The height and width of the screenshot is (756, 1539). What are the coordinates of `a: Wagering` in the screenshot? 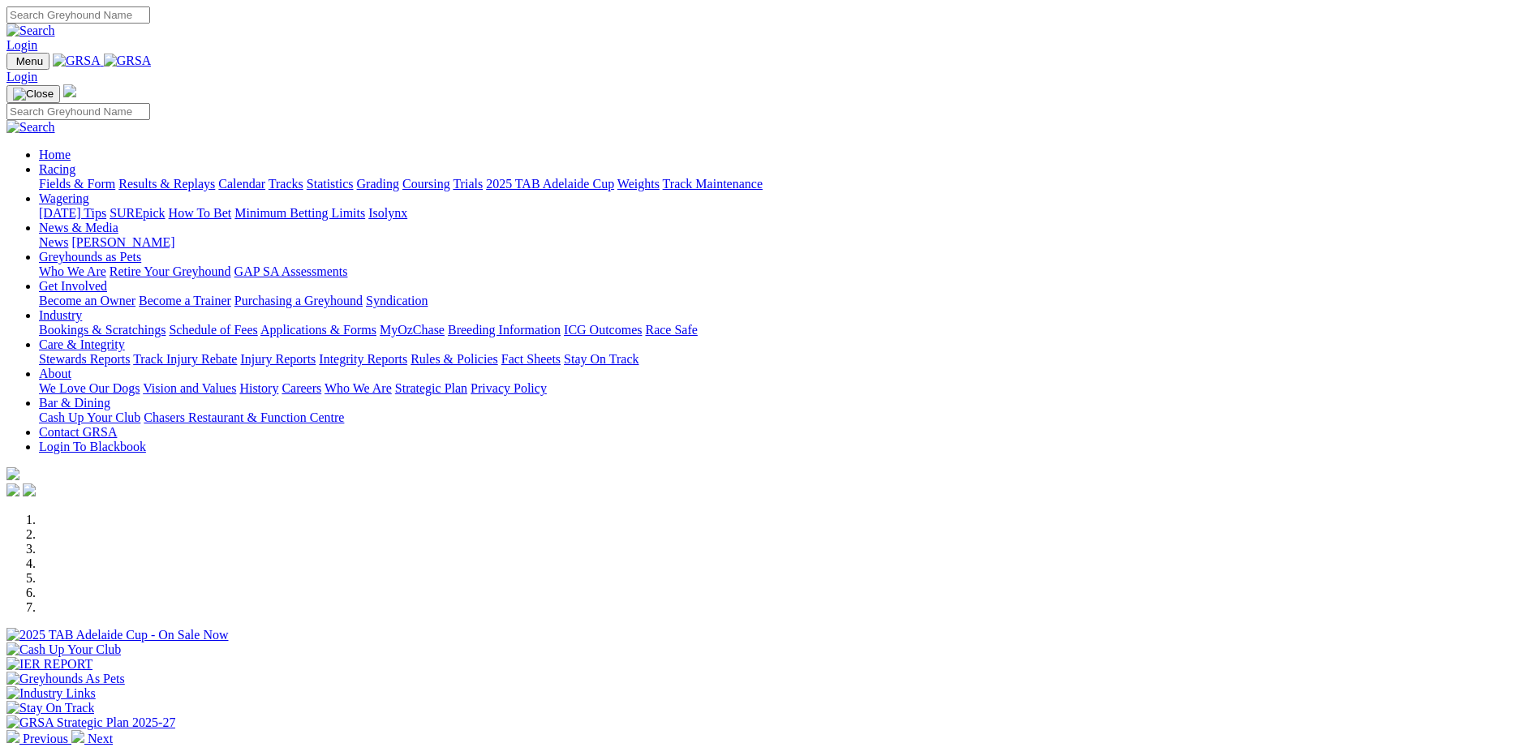 It's located at (64, 198).